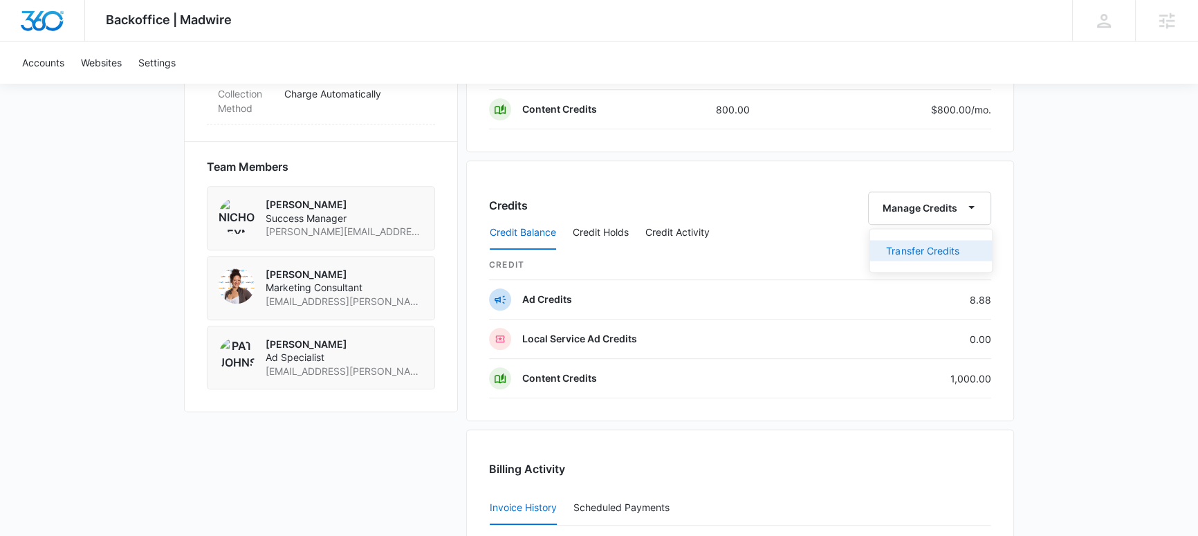 The height and width of the screenshot is (536, 1198). Describe the element at coordinates (959, 109) in the screenshot. I see `p: $800.00` at that location.